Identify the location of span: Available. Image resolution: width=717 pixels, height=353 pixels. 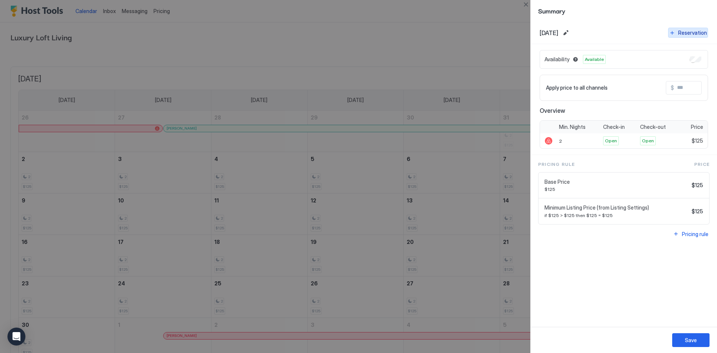
(594, 59).